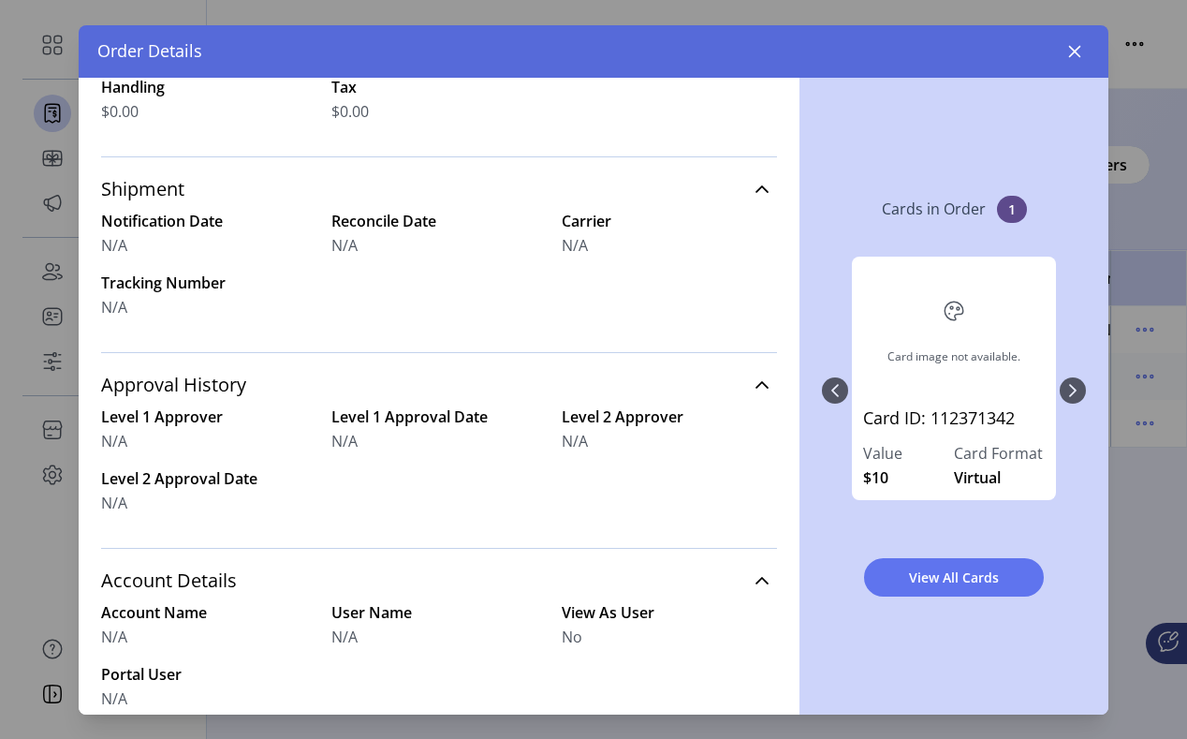 This screenshot has height=739, width=1187. What do you see at coordinates (142, 189) in the screenshot?
I see `span: Shipment` at bounding box center [142, 189].